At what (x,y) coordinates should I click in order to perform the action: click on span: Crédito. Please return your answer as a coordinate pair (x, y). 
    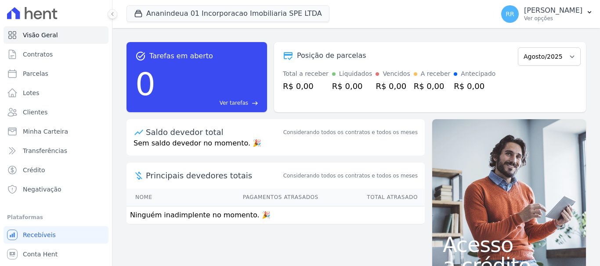
    Looking at the image, I should click on (34, 170).